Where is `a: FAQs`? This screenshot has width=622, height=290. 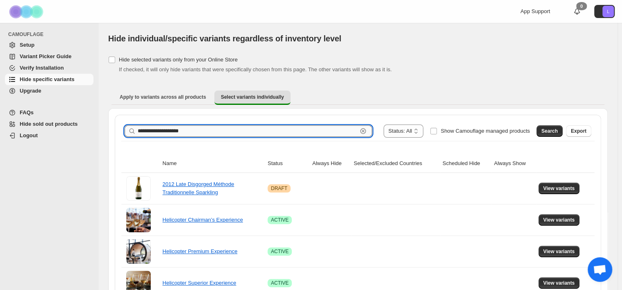
a: FAQs is located at coordinates (49, 113).